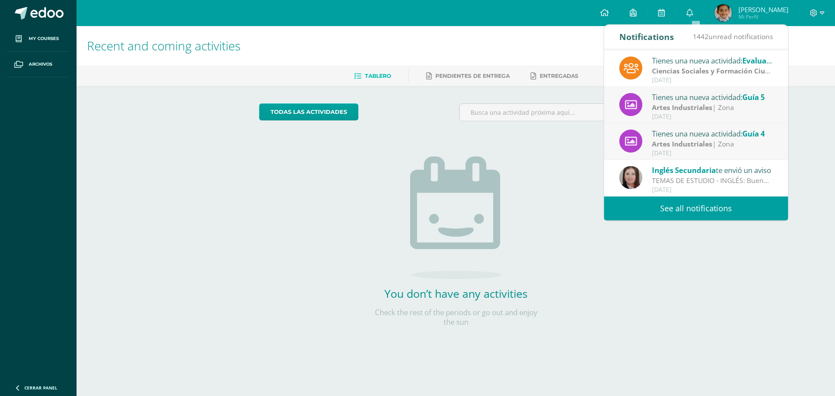  I want to click on span: Tablero, so click(378, 76).